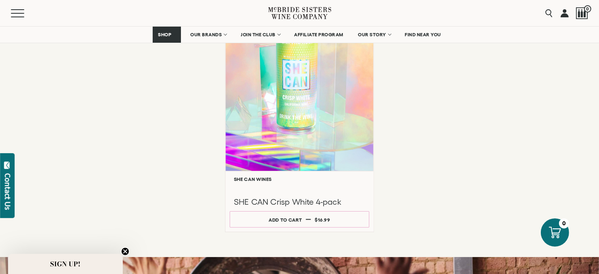  I want to click on h6: SHE CAN Wines, so click(299, 179).